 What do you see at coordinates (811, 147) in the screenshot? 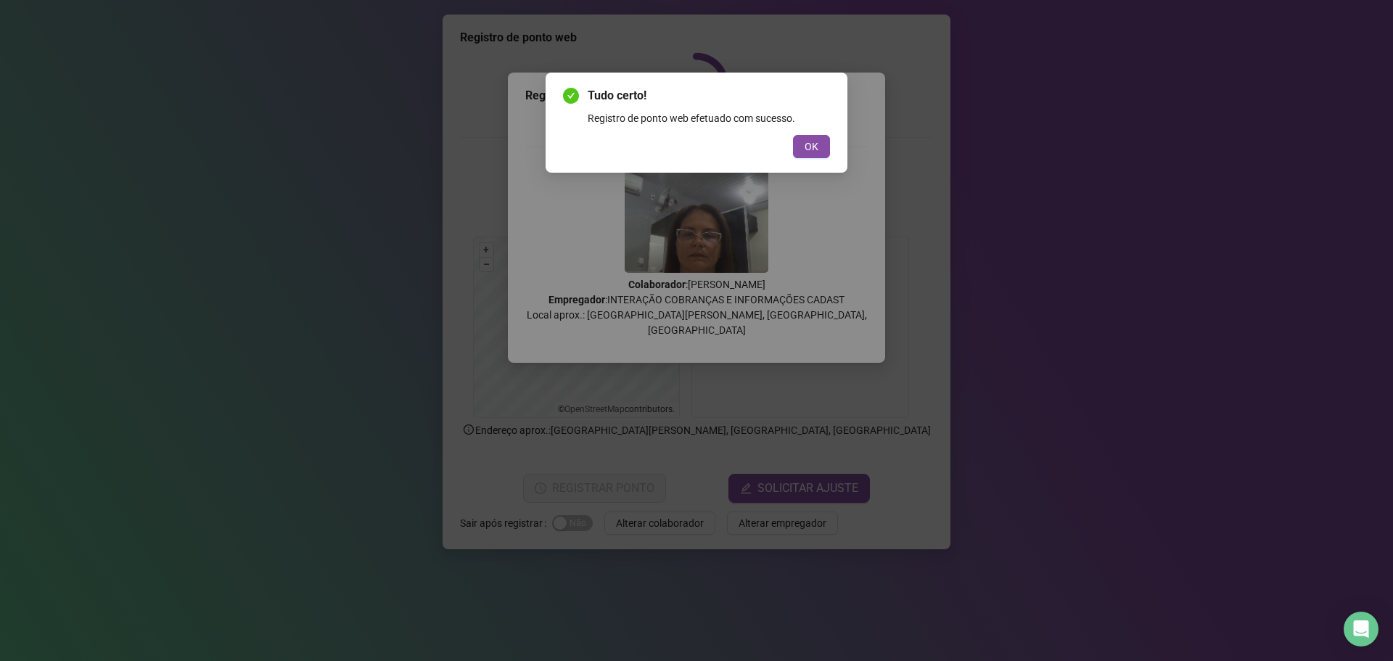
I see `button: OK` at bounding box center [811, 147].